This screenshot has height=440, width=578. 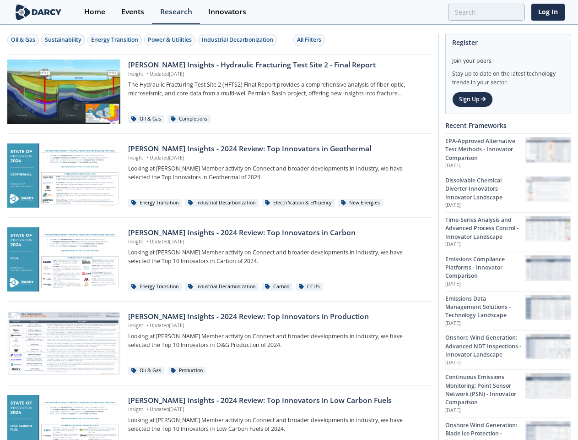 What do you see at coordinates (473, 99) in the screenshot?
I see `a: Sign Up` at bounding box center [473, 99].